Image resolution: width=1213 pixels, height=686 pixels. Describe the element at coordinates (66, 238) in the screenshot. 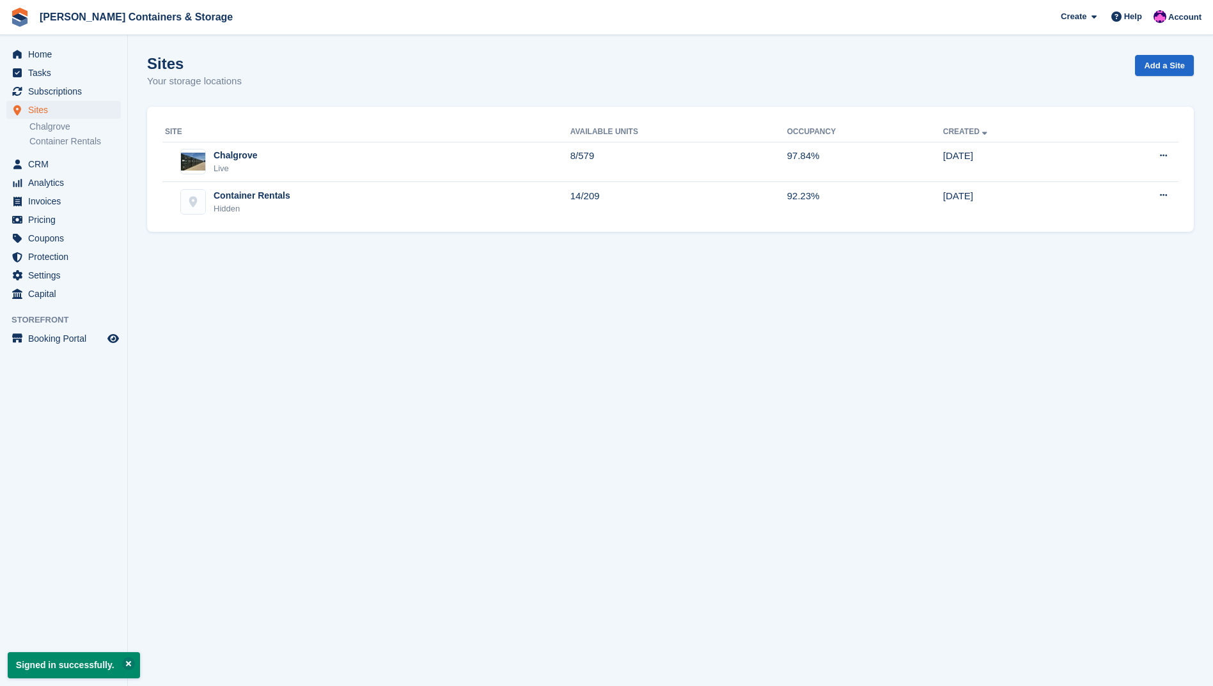

I see `span: Coupons` at that location.